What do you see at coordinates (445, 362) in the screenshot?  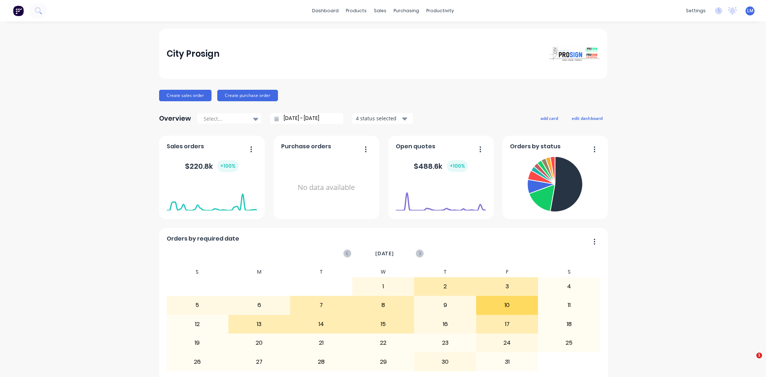 I see `div: 30` at bounding box center [445, 362].